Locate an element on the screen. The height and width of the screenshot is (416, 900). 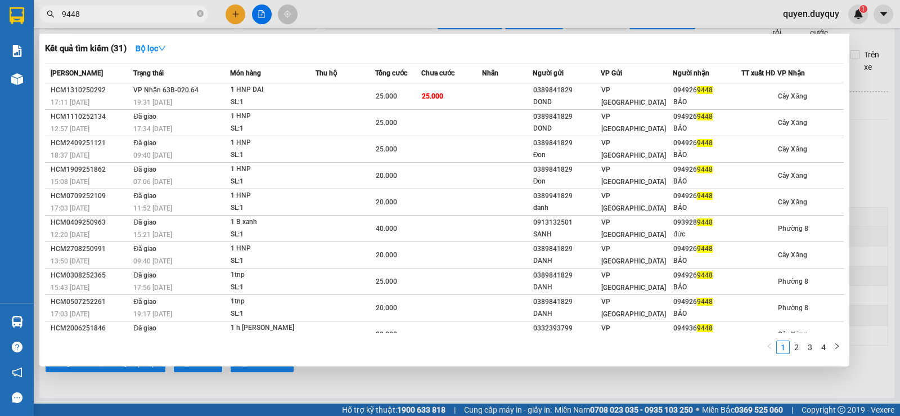
div: 1tnp is located at coordinates (273, 301).